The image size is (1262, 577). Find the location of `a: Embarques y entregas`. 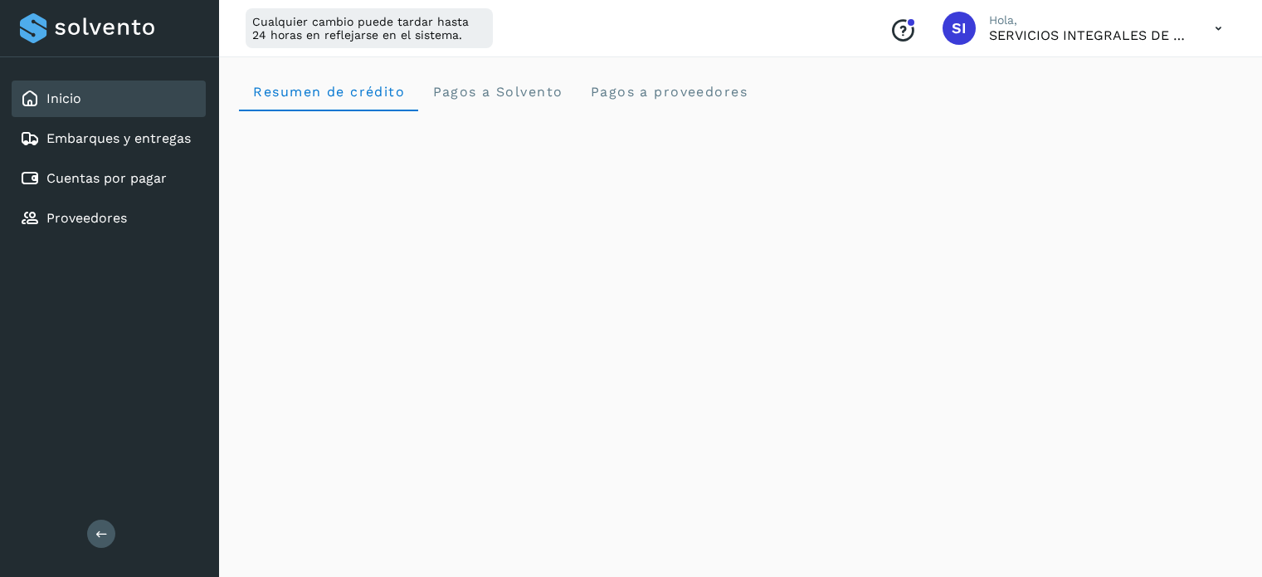

a: Embarques y entregas is located at coordinates (119, 138).